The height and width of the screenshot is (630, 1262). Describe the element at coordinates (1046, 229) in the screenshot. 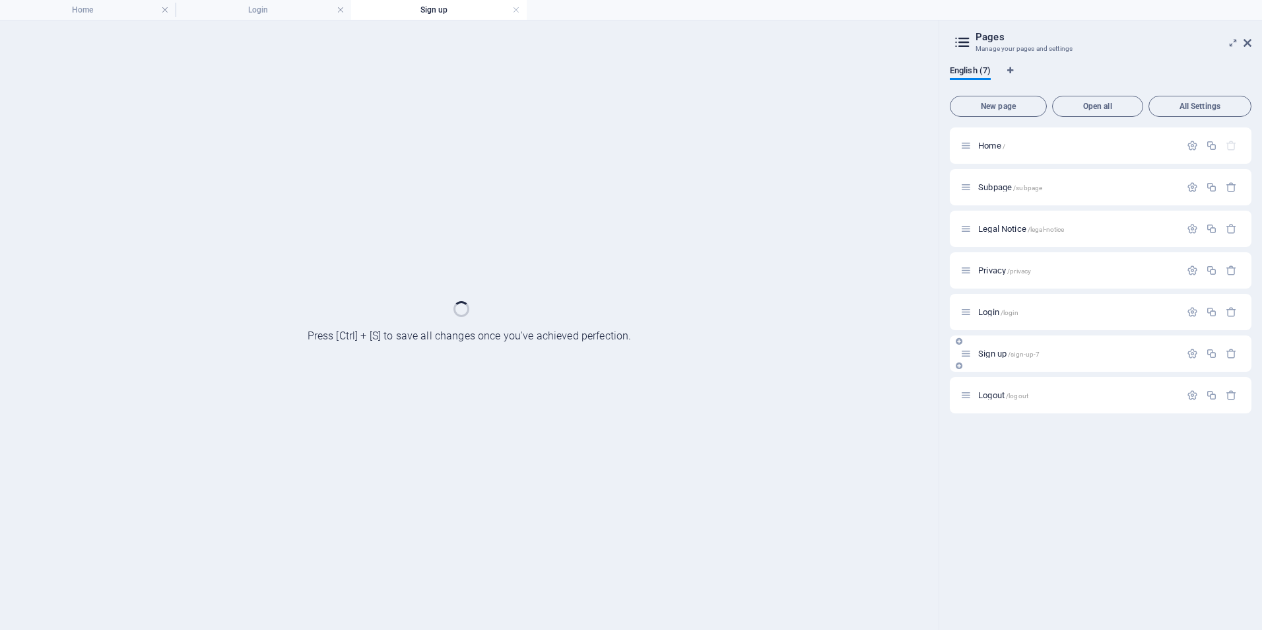

I see `span: /legal-notice` at that location.